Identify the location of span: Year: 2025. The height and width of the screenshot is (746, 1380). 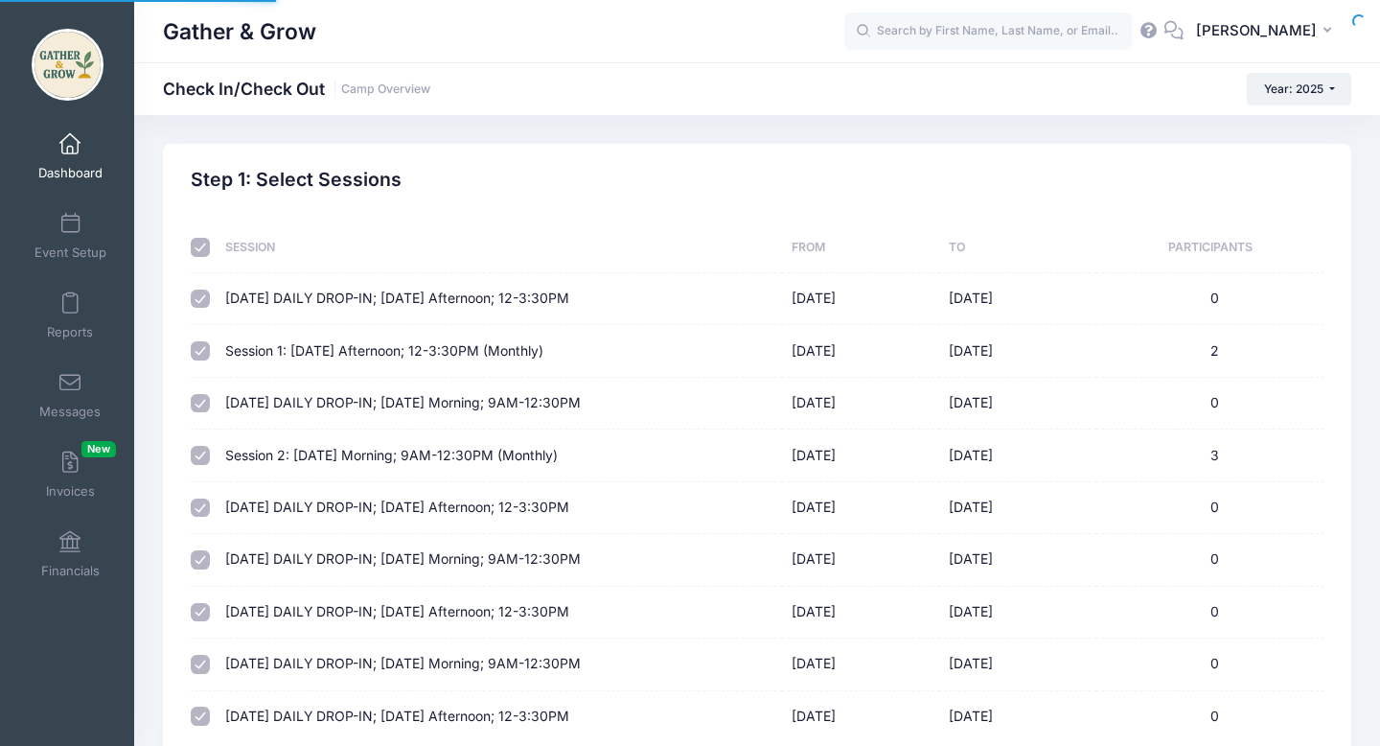
(1294, 88).